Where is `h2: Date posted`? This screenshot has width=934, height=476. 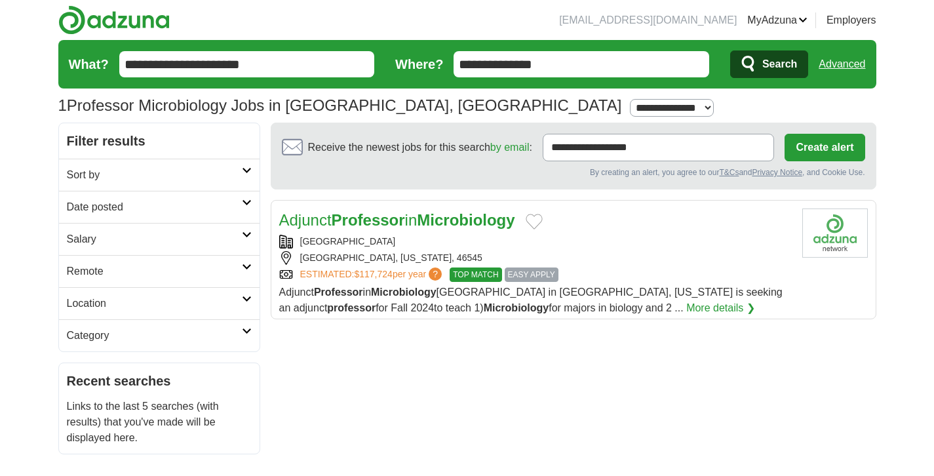 h2: Date posted is located at coordinates (154, 207).